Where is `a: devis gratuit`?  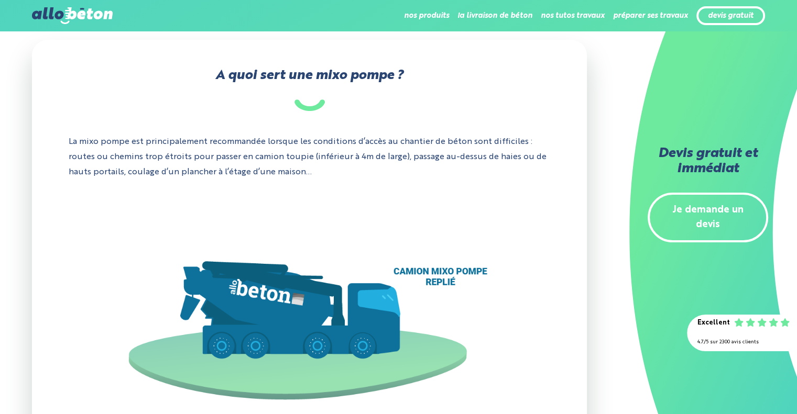
a: devis gratuit is located at coordinates (730, 16).